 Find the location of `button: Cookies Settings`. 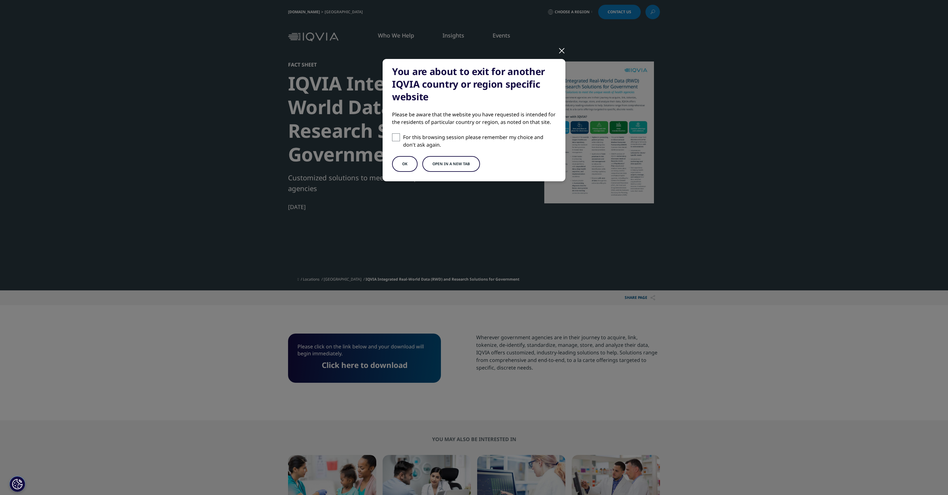

button: Cookies Settings is located at coordinates (17, 484).